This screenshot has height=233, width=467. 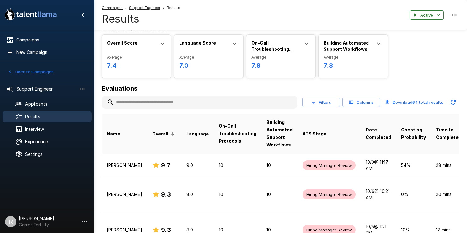 I want to click on span: Cheating Probability, so click(x=414, y=134).